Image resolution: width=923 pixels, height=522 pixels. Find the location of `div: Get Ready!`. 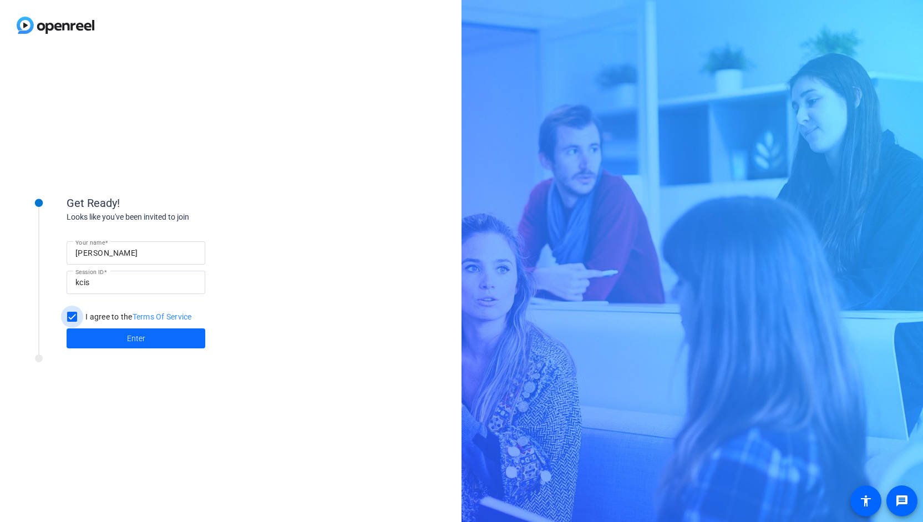

div: Get Ready! is located at coordinates (178, 203).